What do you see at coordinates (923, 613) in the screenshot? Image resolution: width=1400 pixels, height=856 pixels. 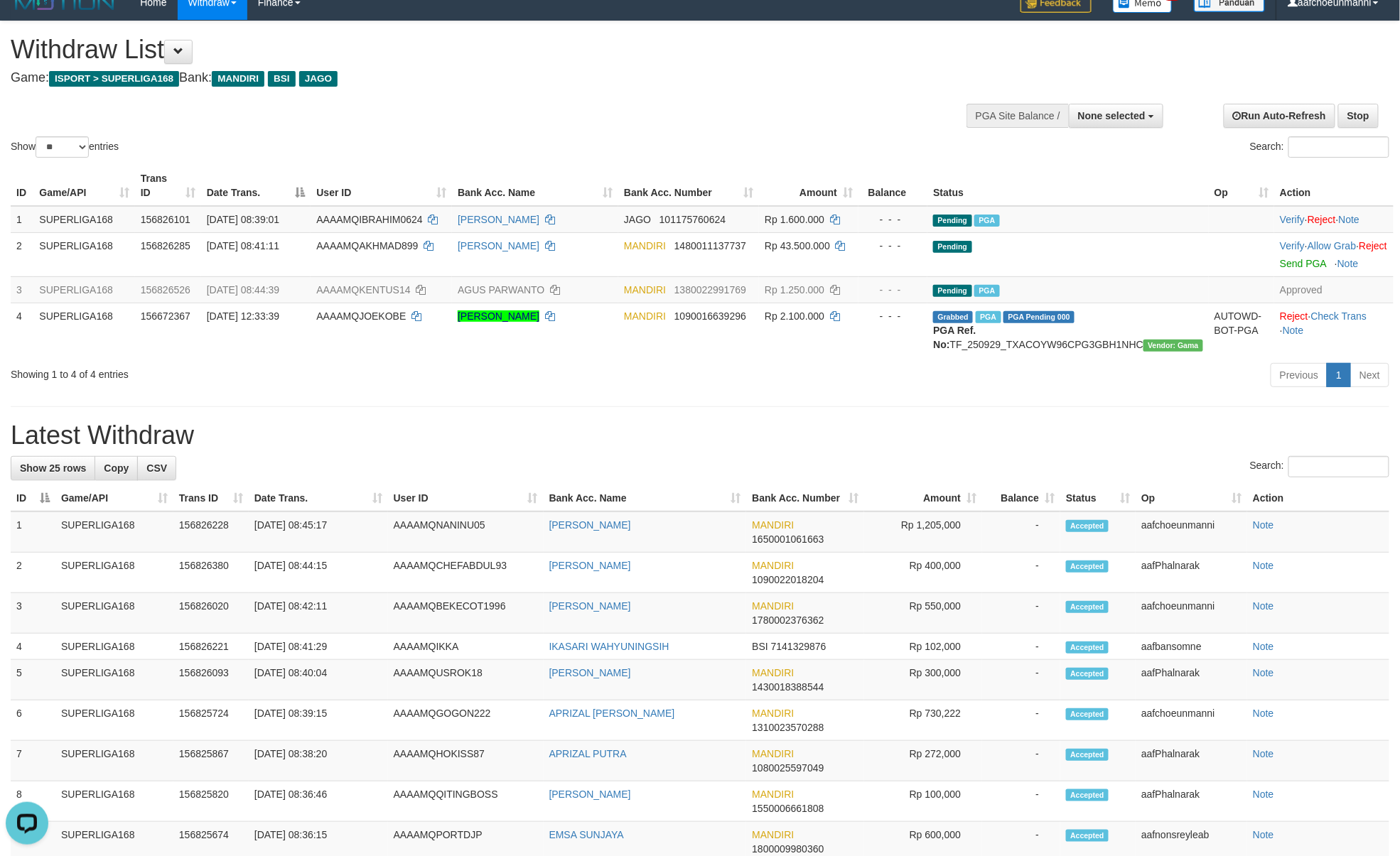 I see `td: Rp 550,000` at bounding box center [923, 613].